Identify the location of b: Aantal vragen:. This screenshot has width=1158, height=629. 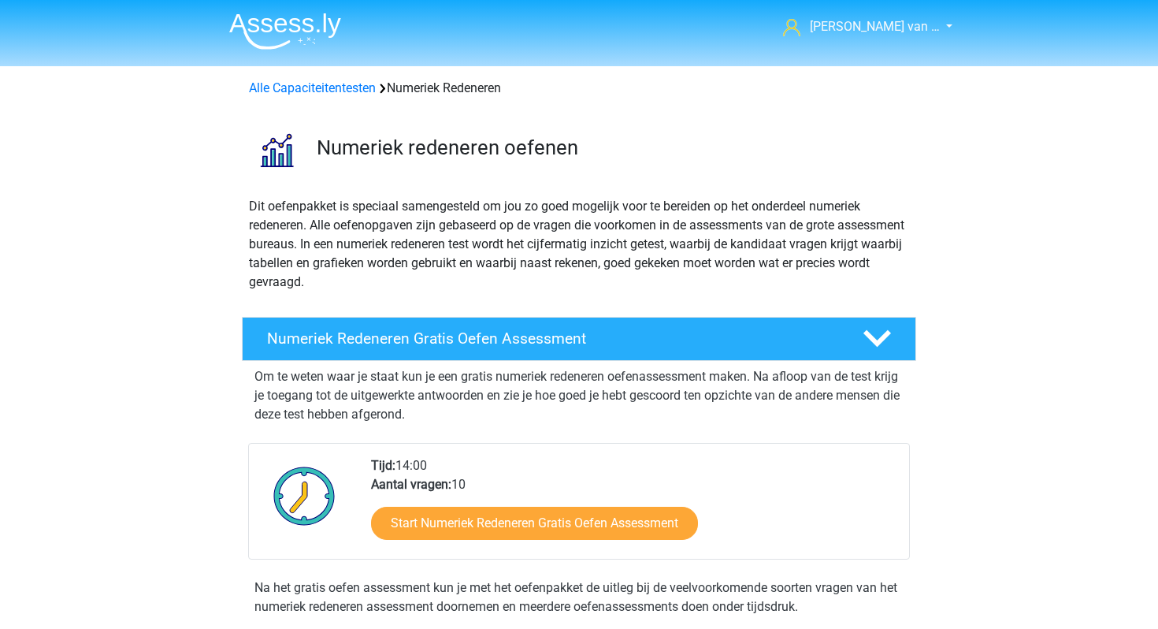
(411, 484).